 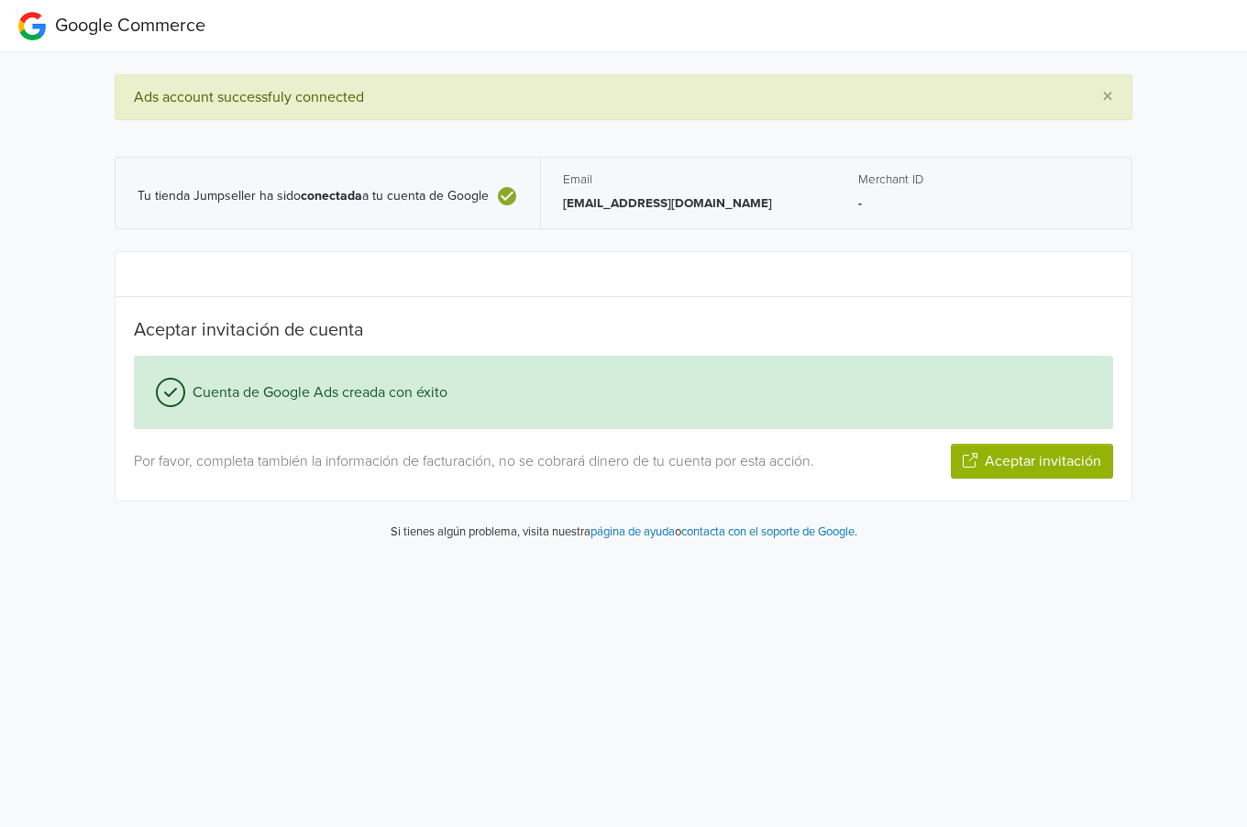 I want to click on span: Google Commerce, so click(x=130, y=26).